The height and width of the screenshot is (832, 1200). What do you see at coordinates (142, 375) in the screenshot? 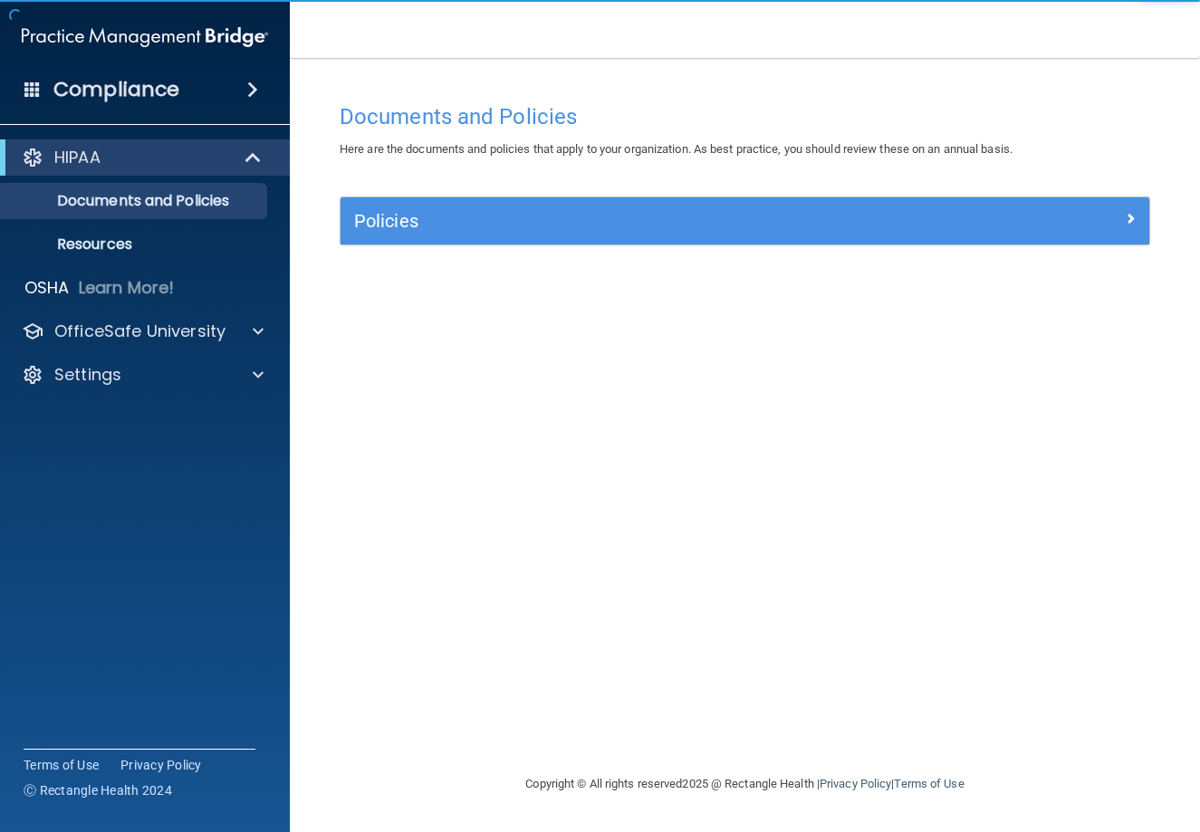
I see `a: Settings` at bounding box center [142, 375].